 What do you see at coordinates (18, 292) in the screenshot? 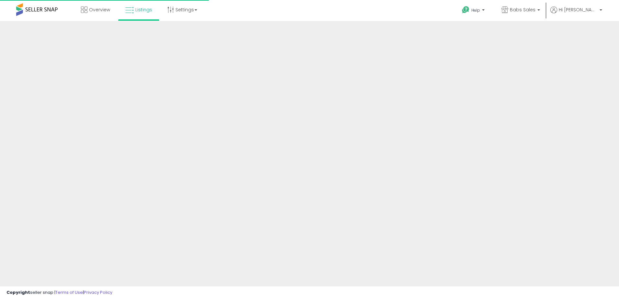
I see `strong: Copyright` at bounding box center [18, 292].